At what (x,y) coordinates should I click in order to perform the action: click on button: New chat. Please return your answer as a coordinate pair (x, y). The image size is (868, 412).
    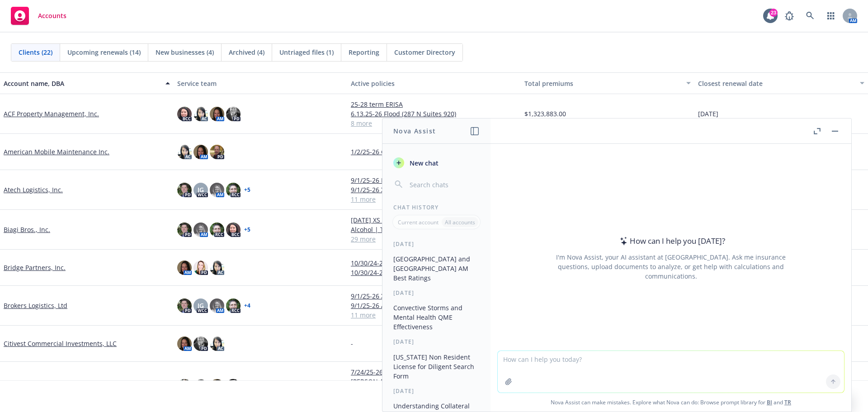
    Looking at the image, I should click on (436, 163).